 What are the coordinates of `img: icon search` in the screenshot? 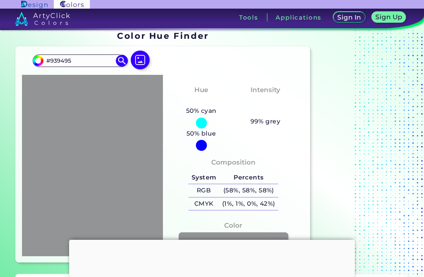 It's located at (122, 61).